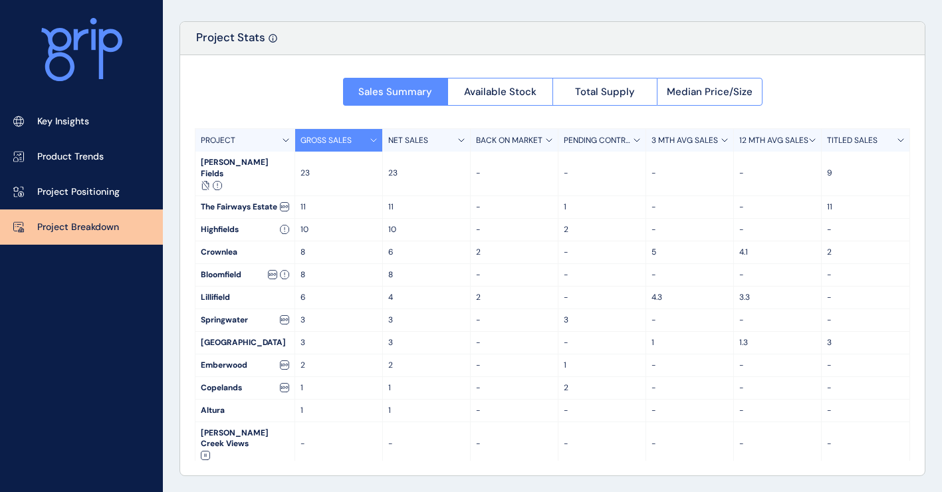 The height and width of the screenshot is (492, 942). I want to click on p: Project Breakdown, so click(78, 227).